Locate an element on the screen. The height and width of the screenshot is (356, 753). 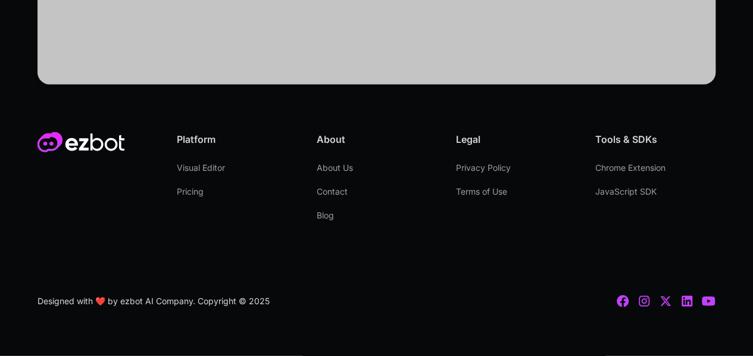
a: Pricing is located at coordinates (190, 192).